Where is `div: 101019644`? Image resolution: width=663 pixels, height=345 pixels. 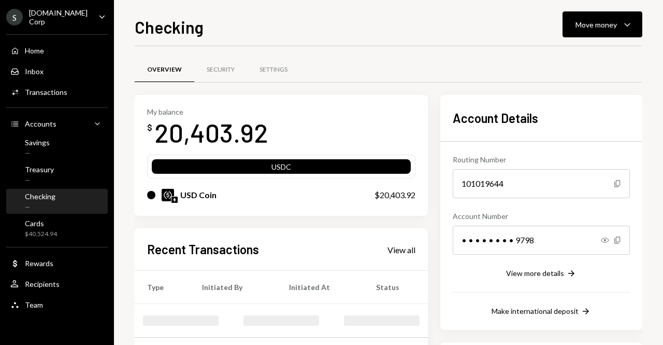
div: 101019644 is located at coordinates (542, 183).